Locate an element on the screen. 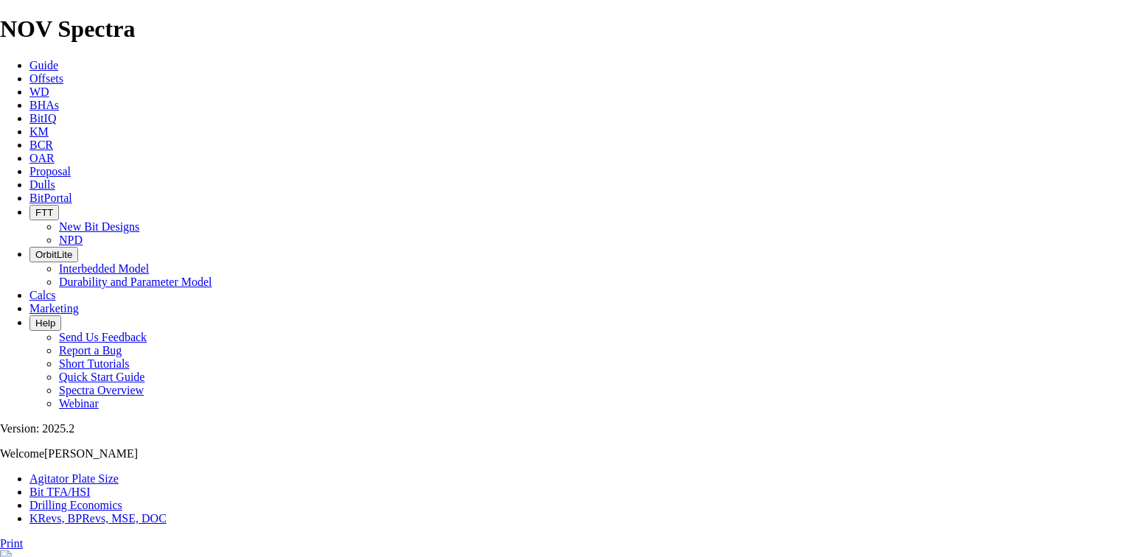  a: Guide is located at coordinates (43, 65).